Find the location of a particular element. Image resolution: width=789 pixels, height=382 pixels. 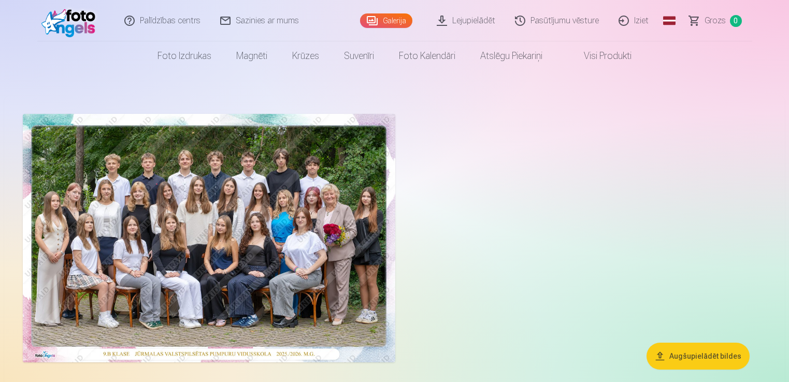

a: Magnēti is located at coordinates (252, 56).